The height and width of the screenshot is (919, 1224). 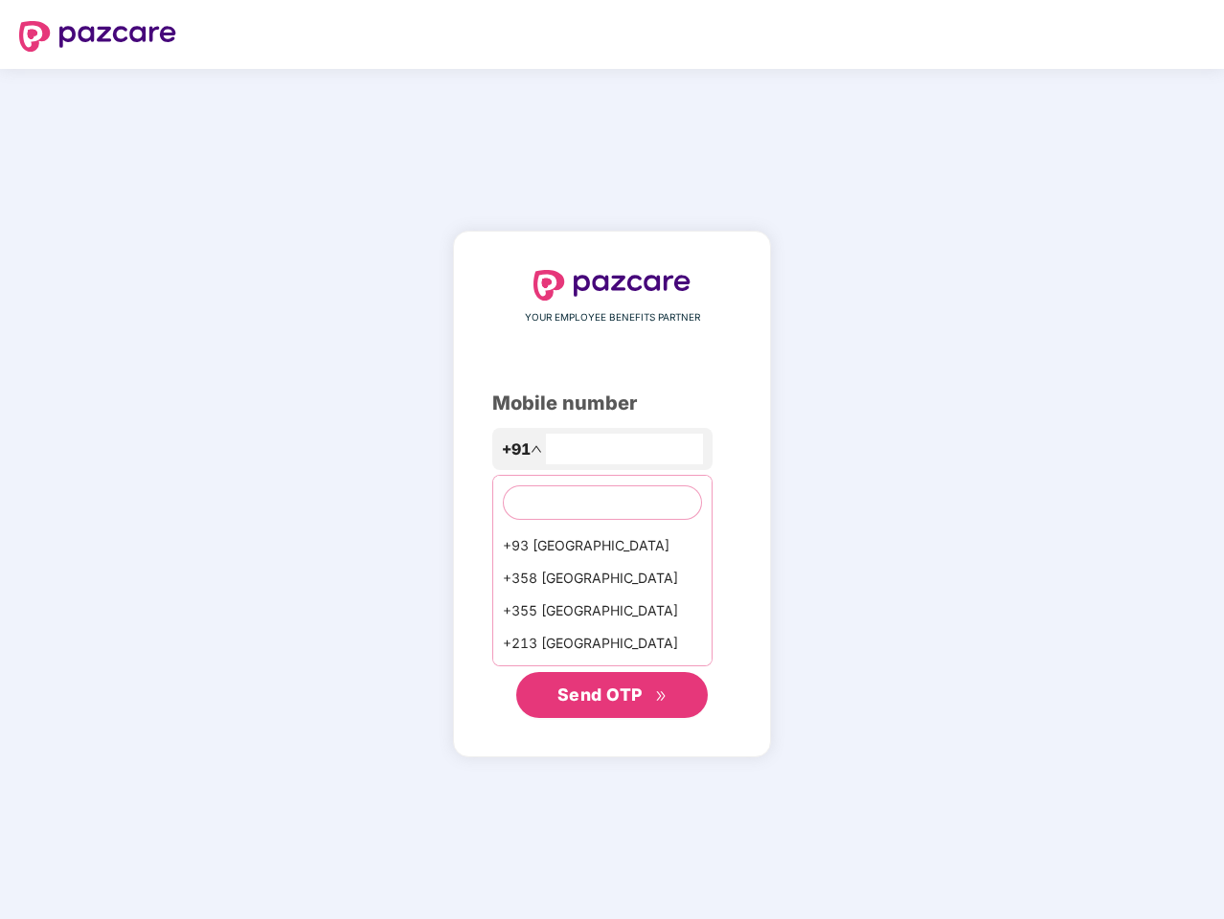 I want to click on button: Send OTPdouble-right, so click(x=612, y=695).